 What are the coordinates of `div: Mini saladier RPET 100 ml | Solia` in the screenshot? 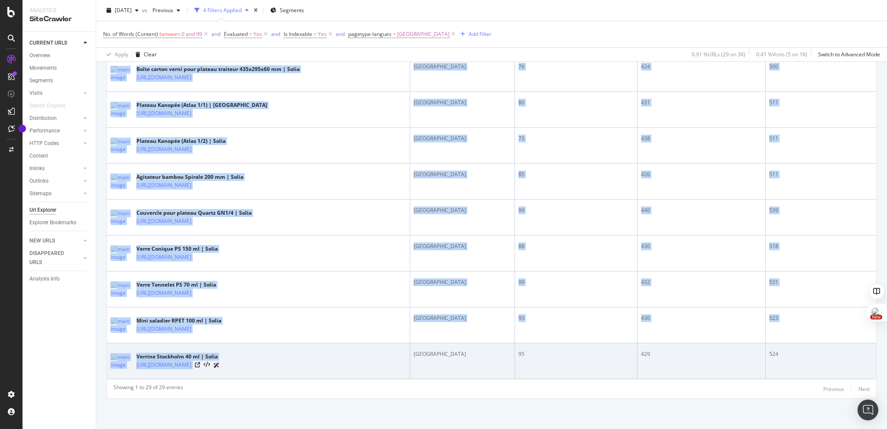 It's located at (179, 321).